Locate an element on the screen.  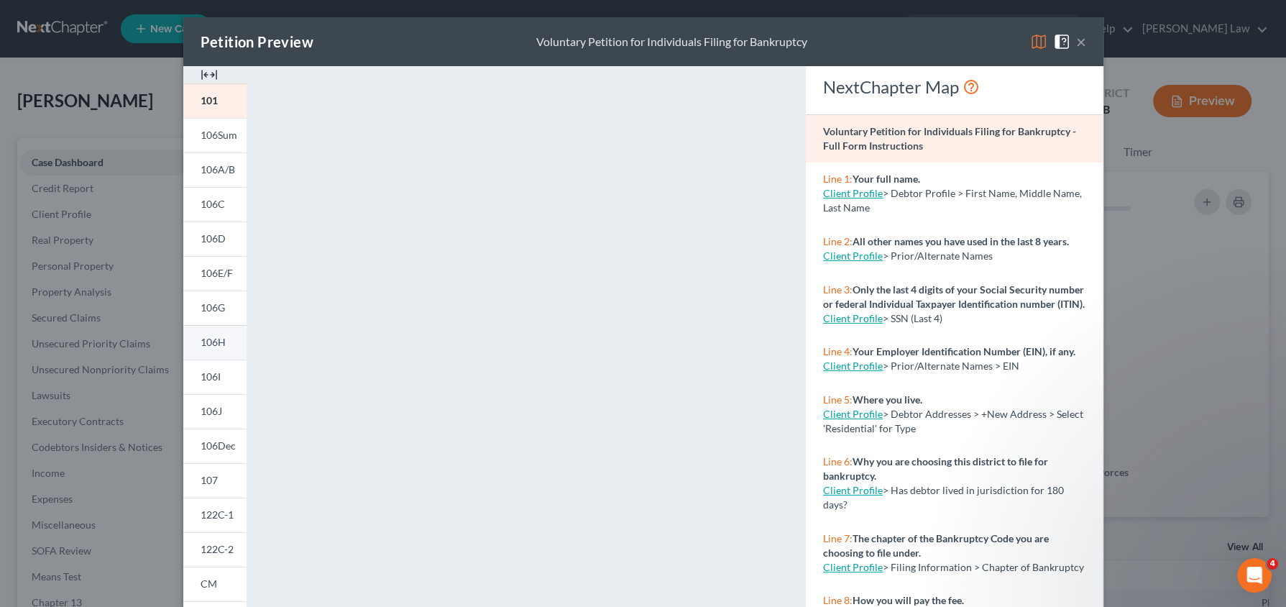
span: 106H is located at coordinates (213, 341).